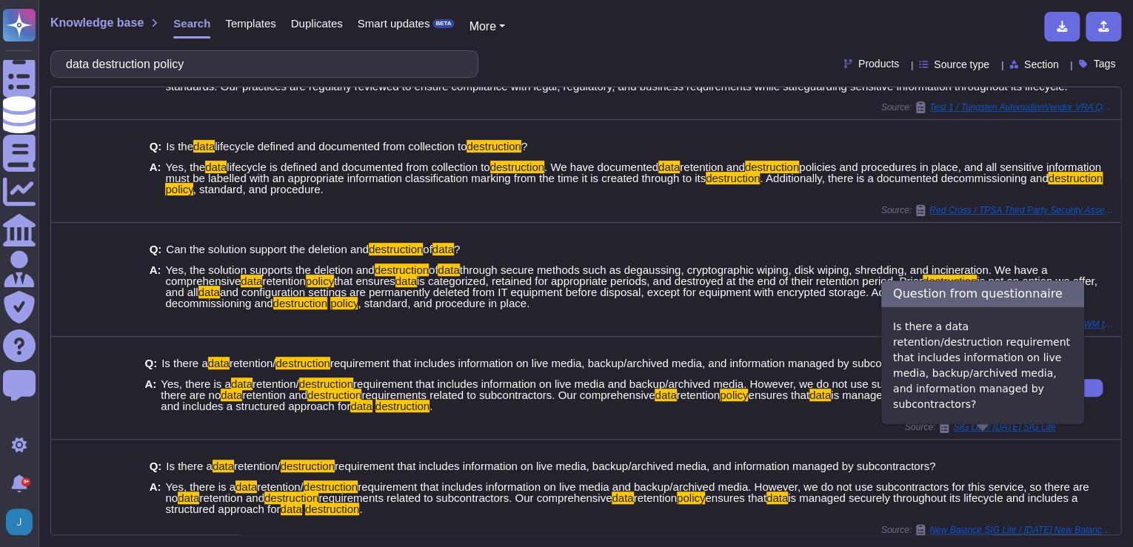 This screenshot has height=547, width=1133. What do you see at coordinates (631, 287) in the screenshot?
I see `span: is not an option we offer, and all` at bounding box center [631, 287].